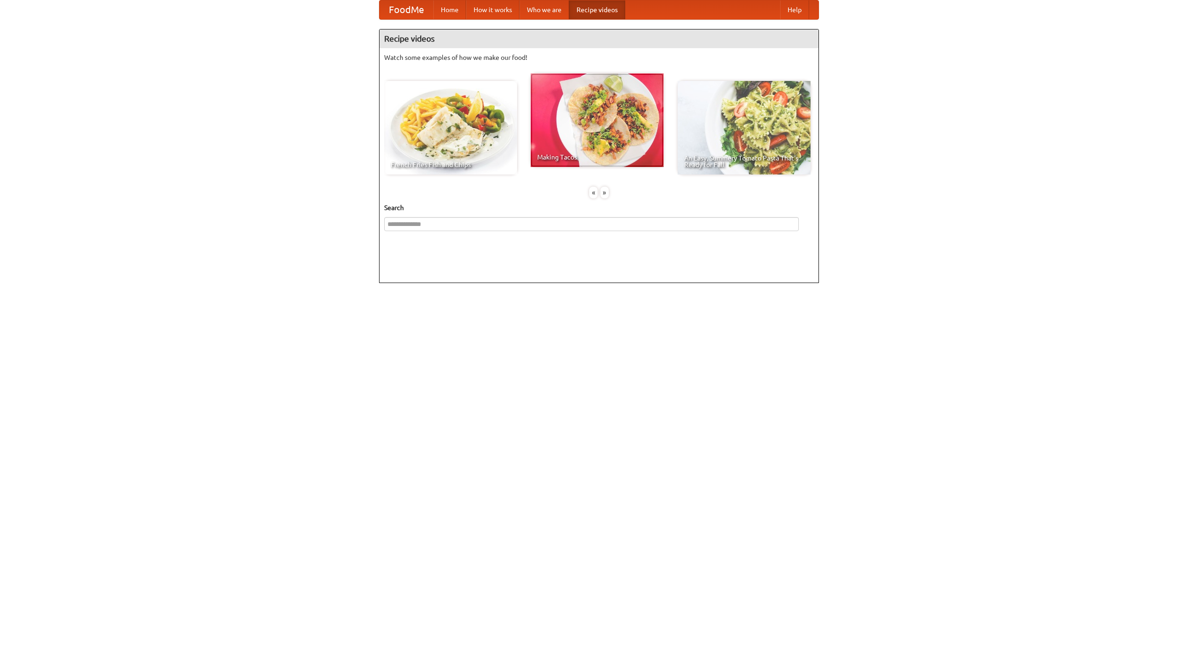  Describe the element at coordinates (599, 208) in the screenshot. I see `h5: Search` at that location.